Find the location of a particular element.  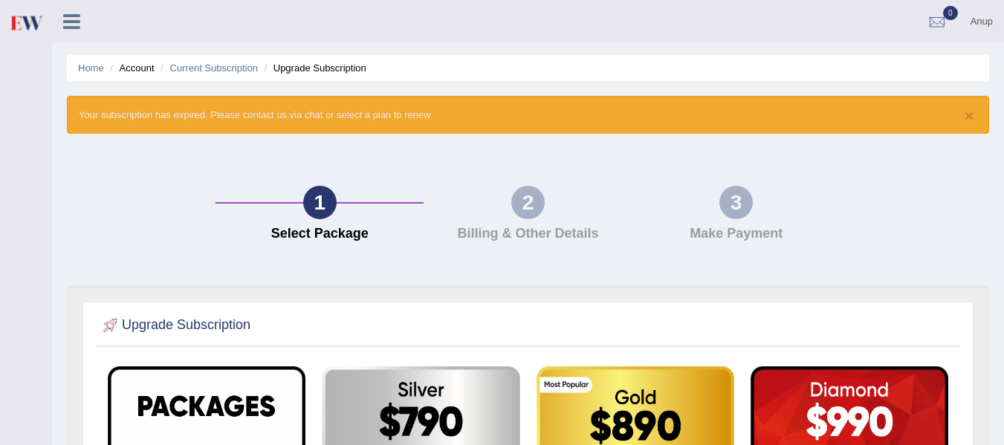

span: 0 is located at coordinates (950, 13).